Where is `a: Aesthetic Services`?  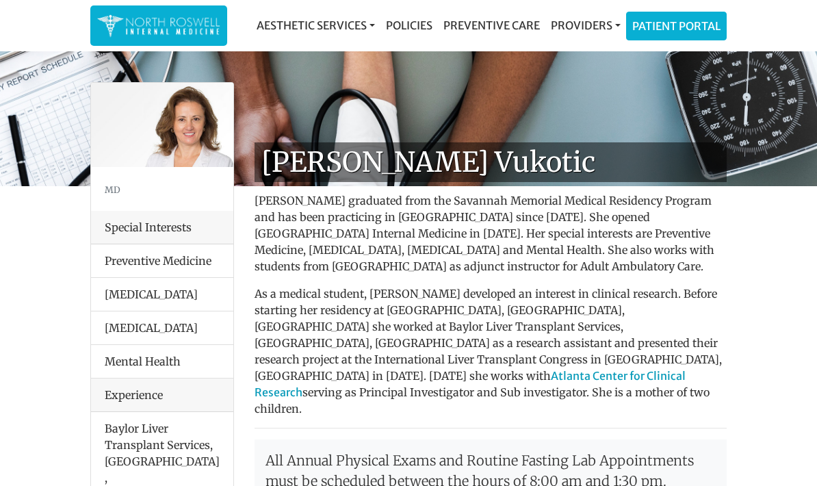
a: Aesthetic Services is located at coordinates (316, 25).